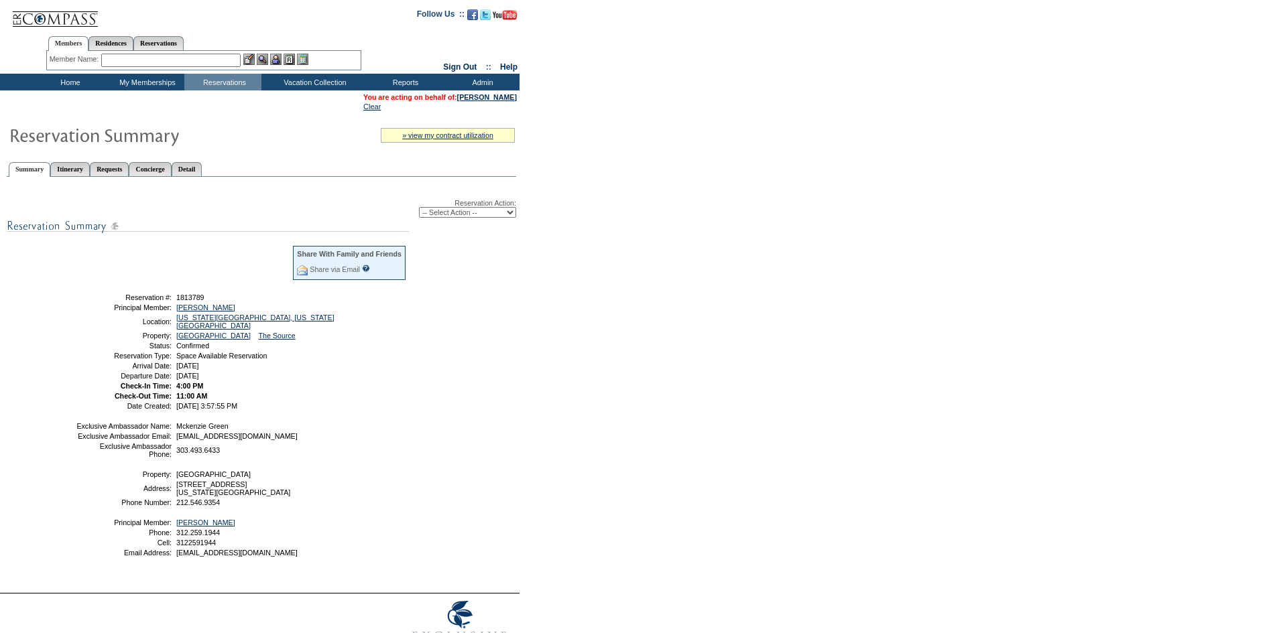  I want to click on a: Residences, so click(111, 43).